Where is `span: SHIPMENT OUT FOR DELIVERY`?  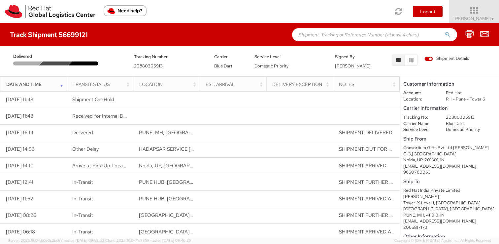
span: SHIPMENT OUT FOR DELIVERY is located at coordinates (376, 149).